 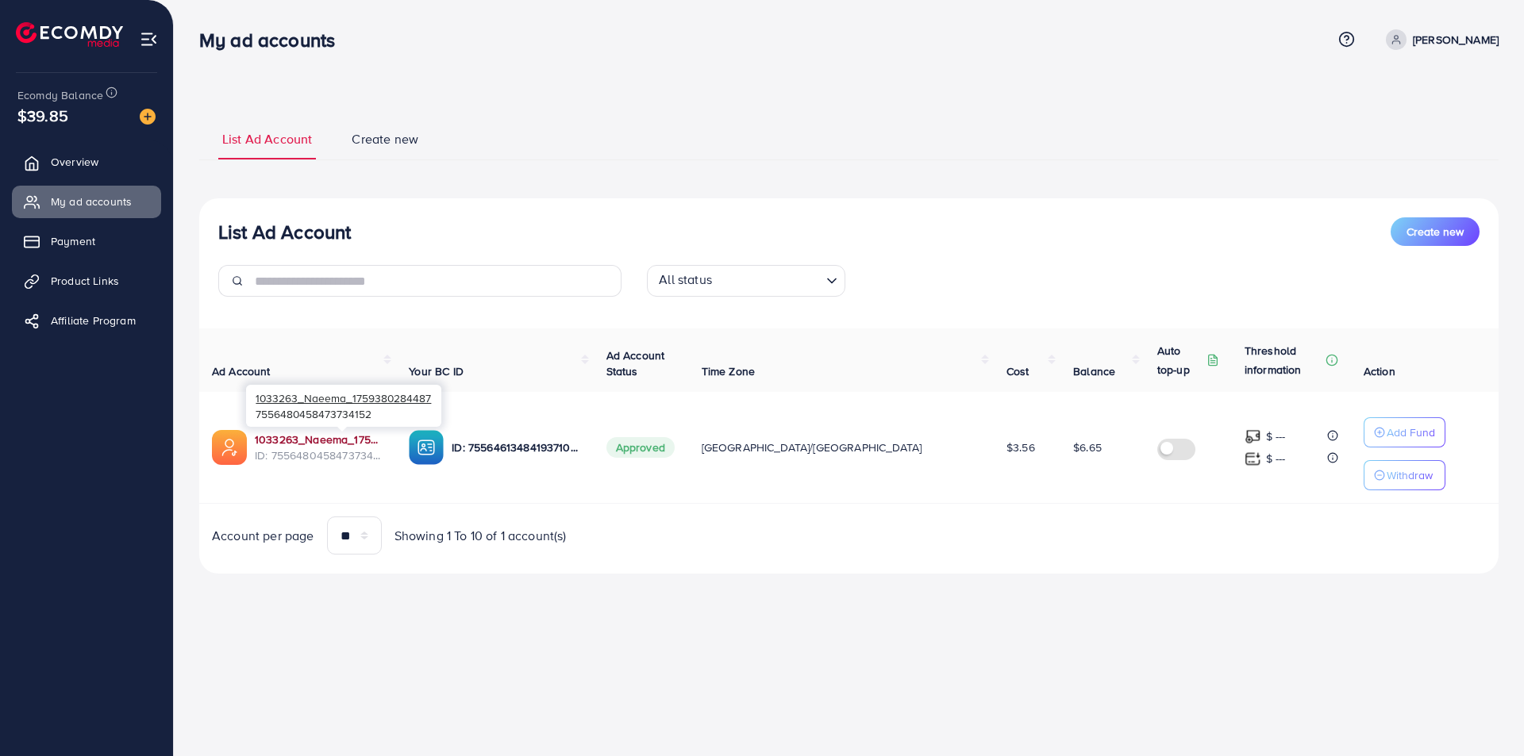 I want to click on img: ic-ba-acc.ded83a64.svg, so click(x=426, y=448).